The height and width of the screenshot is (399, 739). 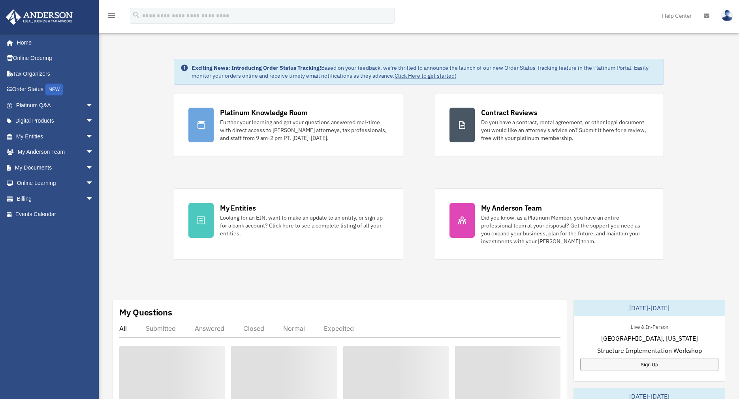 What do you see at coordinates (256, 68) in the screenshot?
I see `strong: Exciting News: Introducing Order Status Tracking!` at bounding box center [256, 68].